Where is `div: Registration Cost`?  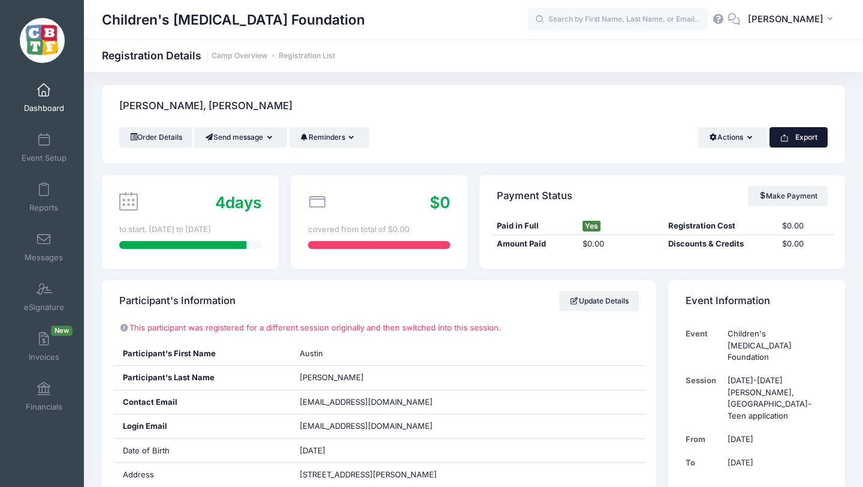 div: Registration Cost is located at coordinates (719, 226).